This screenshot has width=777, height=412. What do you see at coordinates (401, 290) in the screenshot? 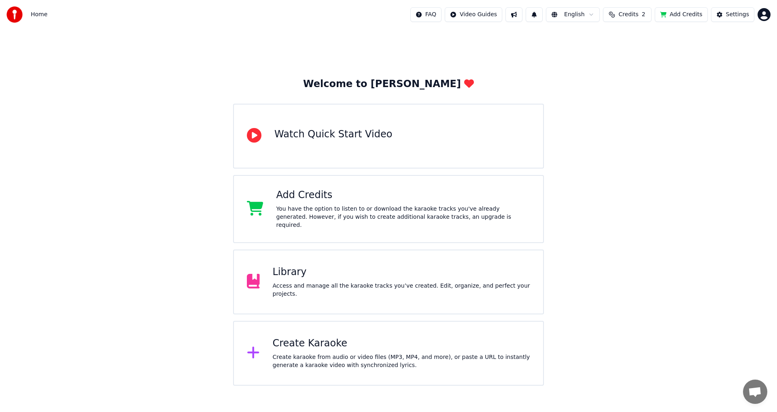
I see `div: Access and manage all the karaoke tracks you’ve created. Edit, organize, and perfect your projects.` at bounding box center [401, 290].